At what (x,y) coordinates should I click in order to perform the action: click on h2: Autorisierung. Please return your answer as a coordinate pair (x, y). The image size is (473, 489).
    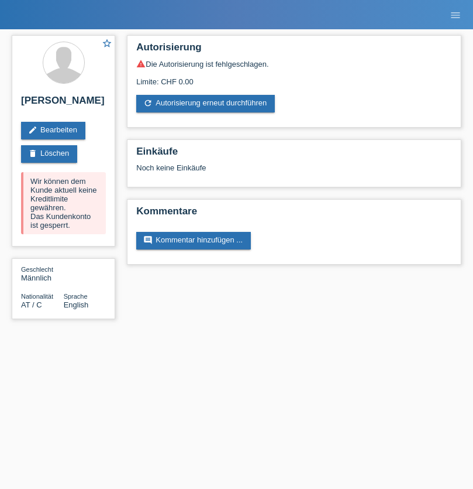
    Looking at the image, I should click on (294, 50).